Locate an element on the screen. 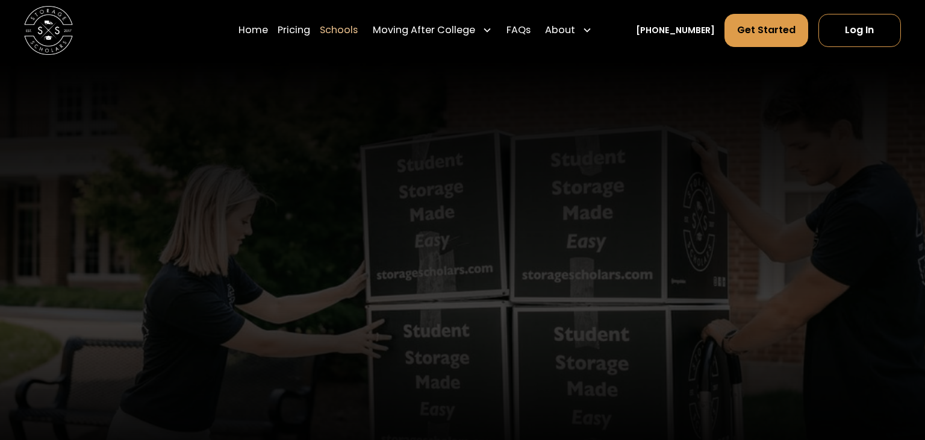 The width and height of the screenshot is (925, 440). div: Moving After College is located at coordinates (424, 30).